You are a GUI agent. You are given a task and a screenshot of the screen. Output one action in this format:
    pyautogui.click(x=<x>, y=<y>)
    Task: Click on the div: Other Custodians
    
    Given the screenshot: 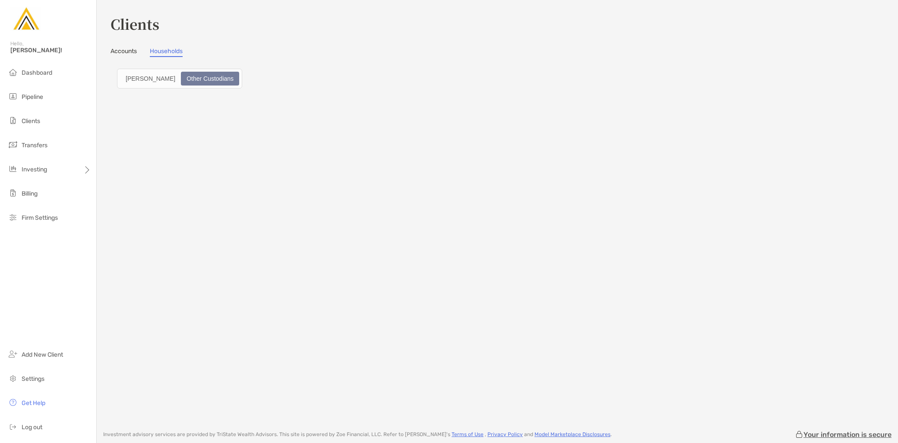 What is the action you would take?
    pyautogui.click(x=210, y=79)
    